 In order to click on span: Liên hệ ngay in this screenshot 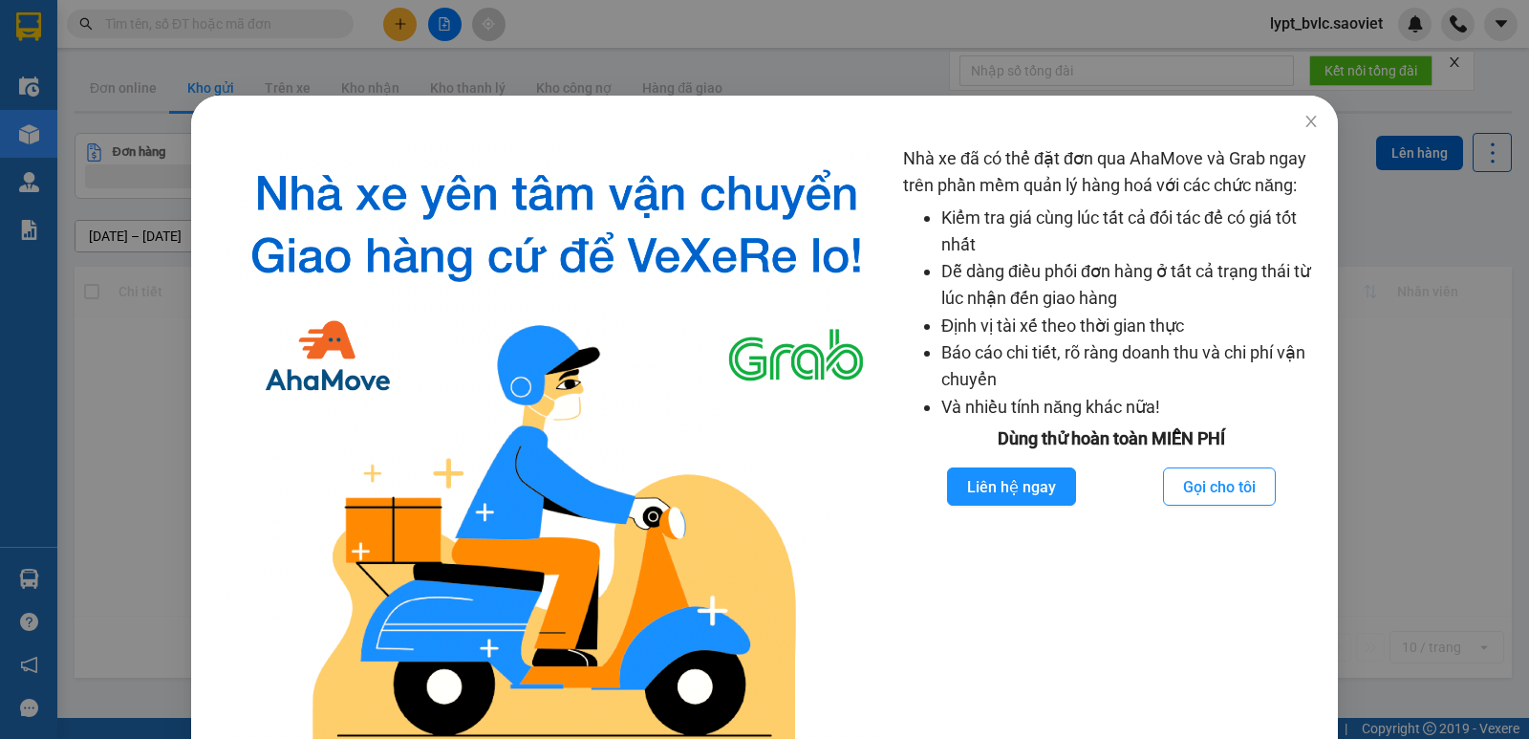, I will do `click(1011, 486)`.